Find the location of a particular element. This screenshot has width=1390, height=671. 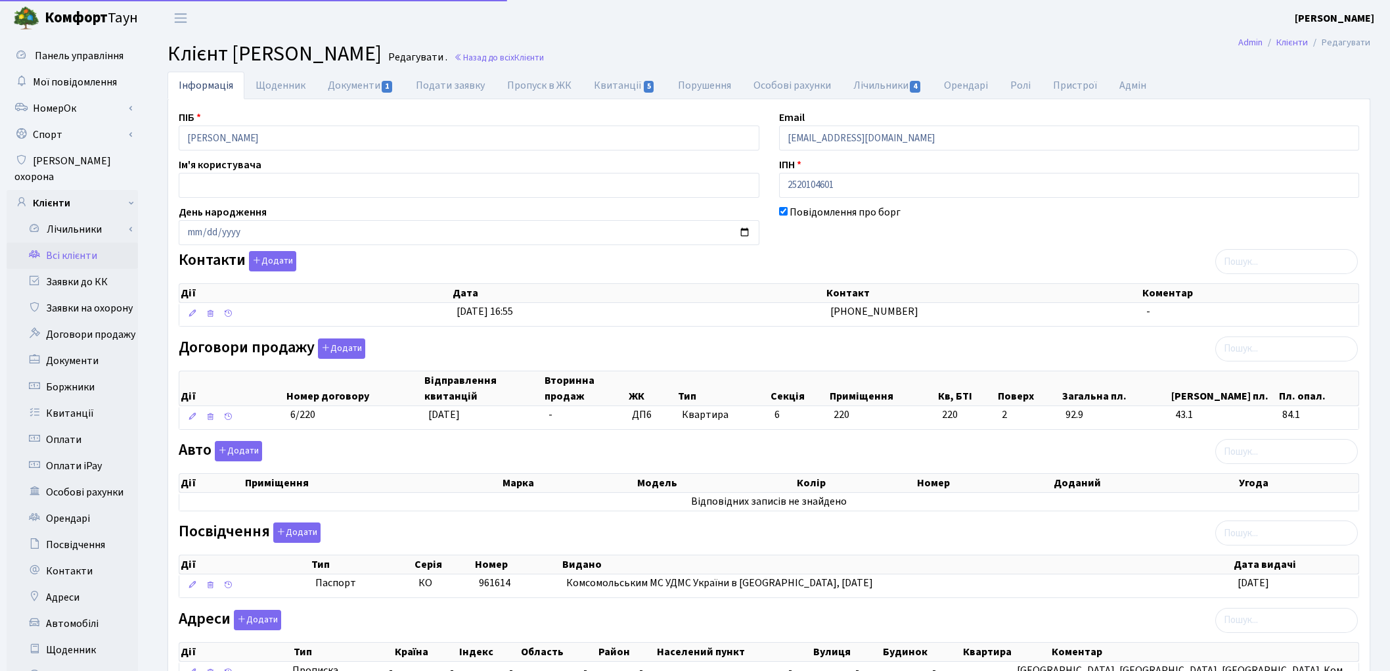

th: Серія is located at coordinates (443, 564).